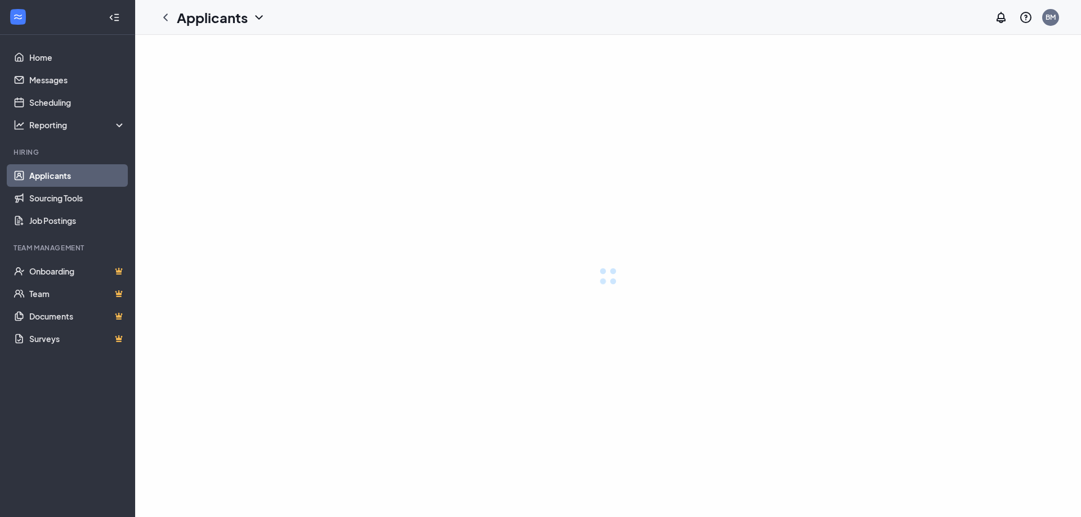 The image size is (1081, 517). Describe the element at coordinates (77, 316) in the screenshot. I see `a: DocumentsCrown` at that location.